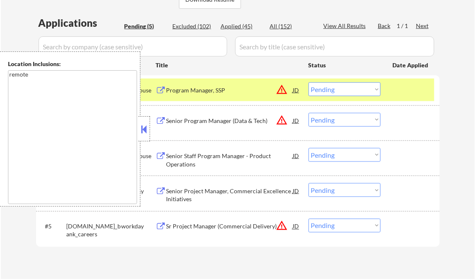 The image size is (475, 279). I want to click on div: Status, so click(344, 65).